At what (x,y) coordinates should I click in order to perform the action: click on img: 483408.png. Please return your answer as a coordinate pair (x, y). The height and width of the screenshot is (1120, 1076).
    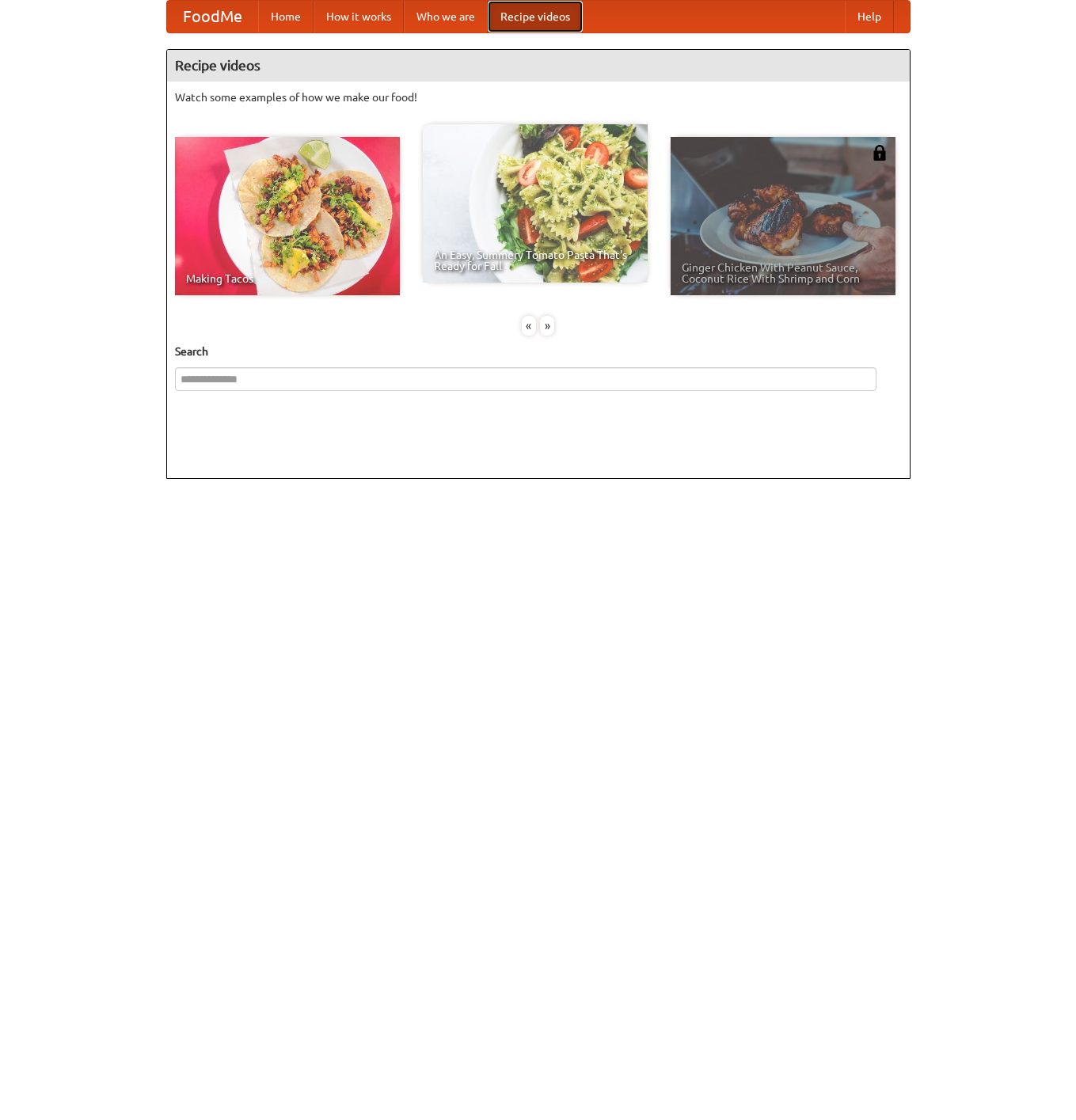
    Looking at the image, I should click on (879, 153).